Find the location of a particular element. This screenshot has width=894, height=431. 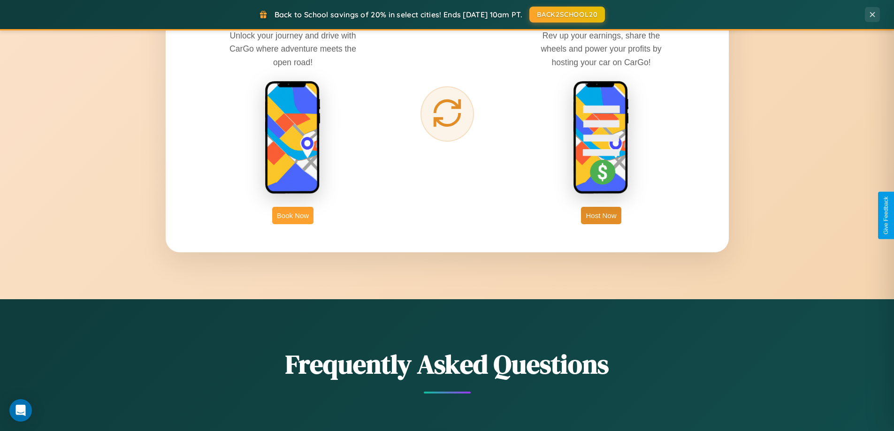

button: Book Now is located at coordinates (293, 215).